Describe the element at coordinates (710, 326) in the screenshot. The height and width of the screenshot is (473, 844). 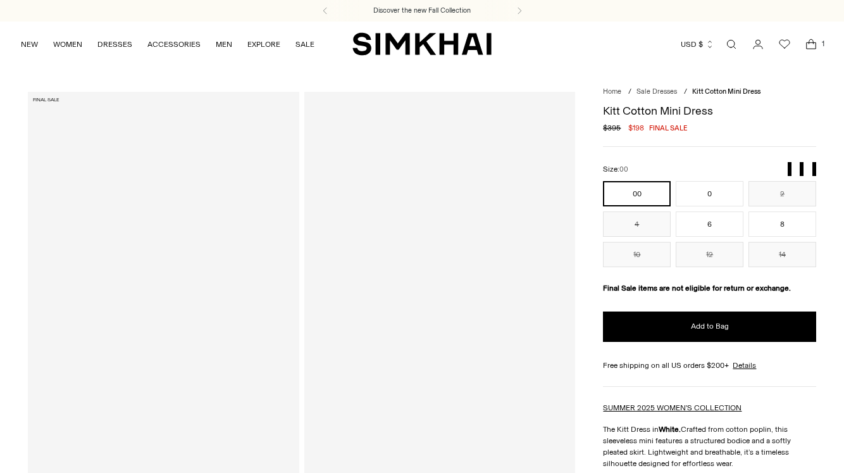
I see `span: Add to Bag` at that location.